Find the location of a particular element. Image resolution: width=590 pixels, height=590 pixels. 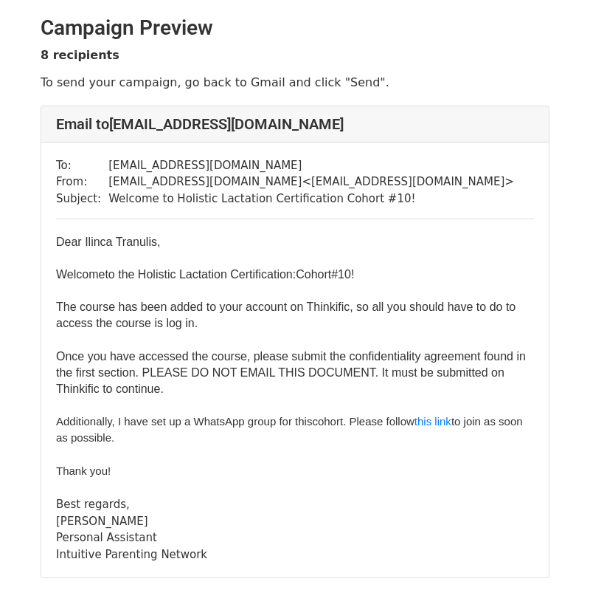

span: to join as soon as possible. is located at coordinates (289, 430).